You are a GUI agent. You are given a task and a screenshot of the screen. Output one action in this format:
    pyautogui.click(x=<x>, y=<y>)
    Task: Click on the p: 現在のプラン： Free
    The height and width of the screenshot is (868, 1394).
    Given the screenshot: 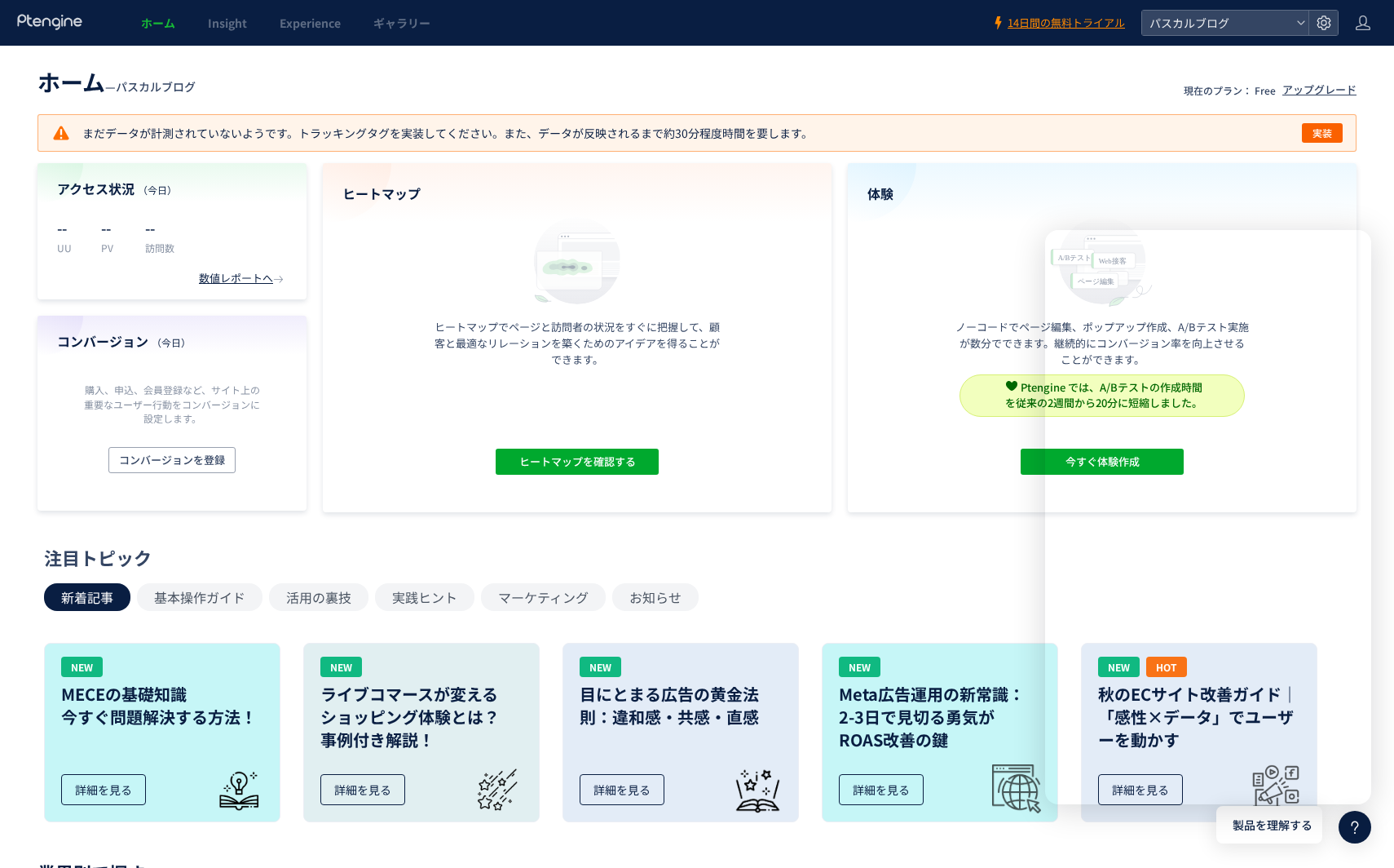 What is the action you would take?
    pyautogui.click(x=1229, y=90)
    